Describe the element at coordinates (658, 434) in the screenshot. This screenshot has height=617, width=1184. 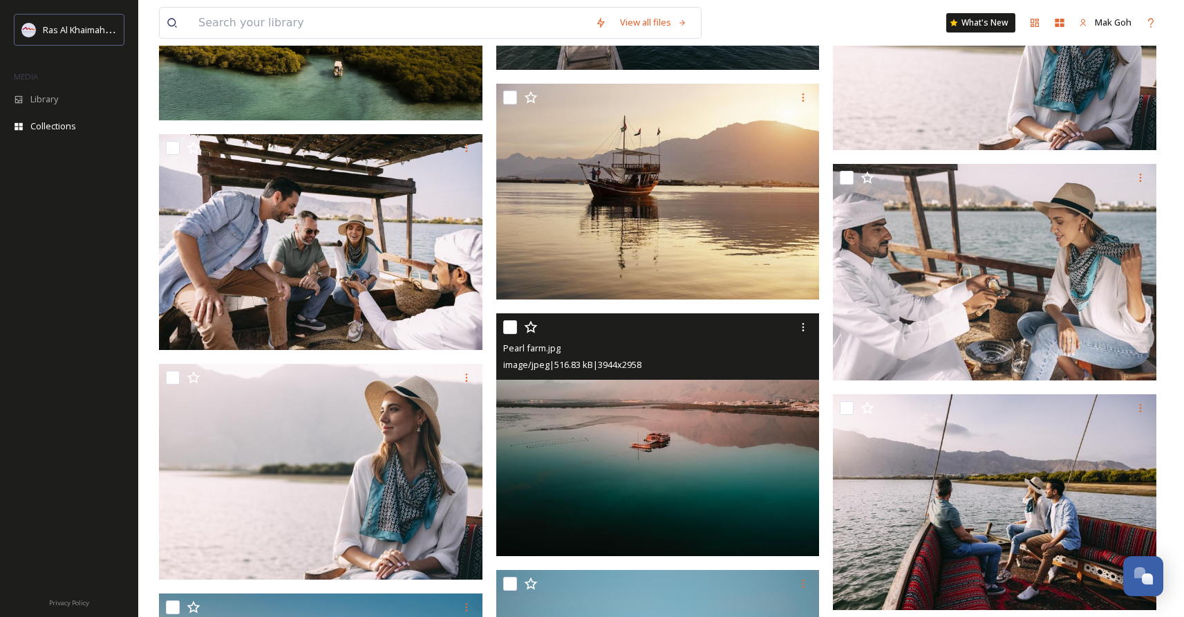
I see `img: Pearl farm.jpg` at that location.